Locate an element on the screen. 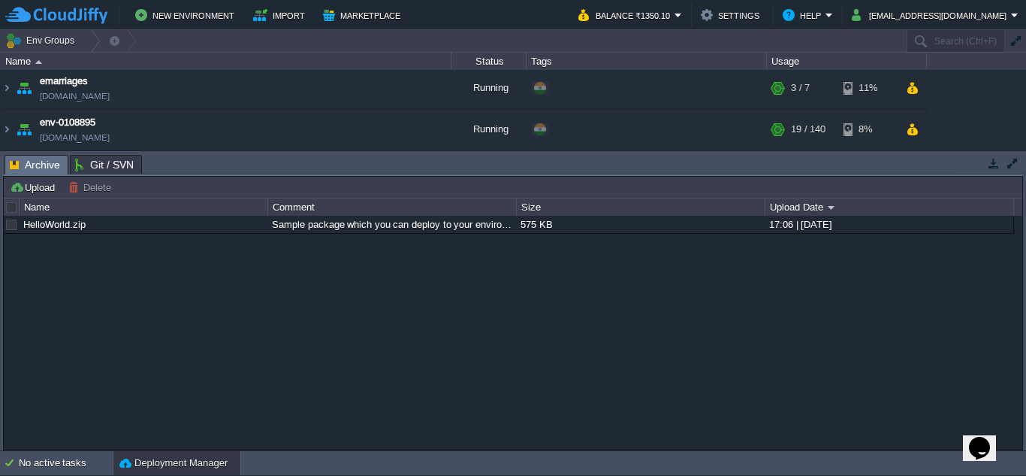  button: Import is located at coordinates (281, 15).